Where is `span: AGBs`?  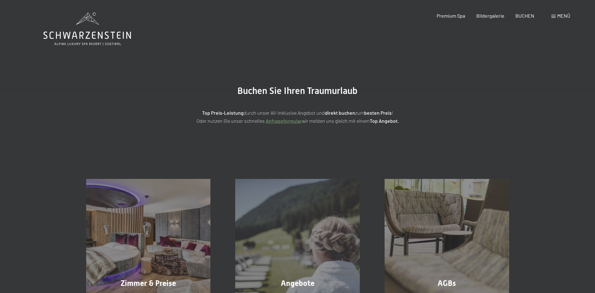
span: AGBs is located at coordinates (447, 283).